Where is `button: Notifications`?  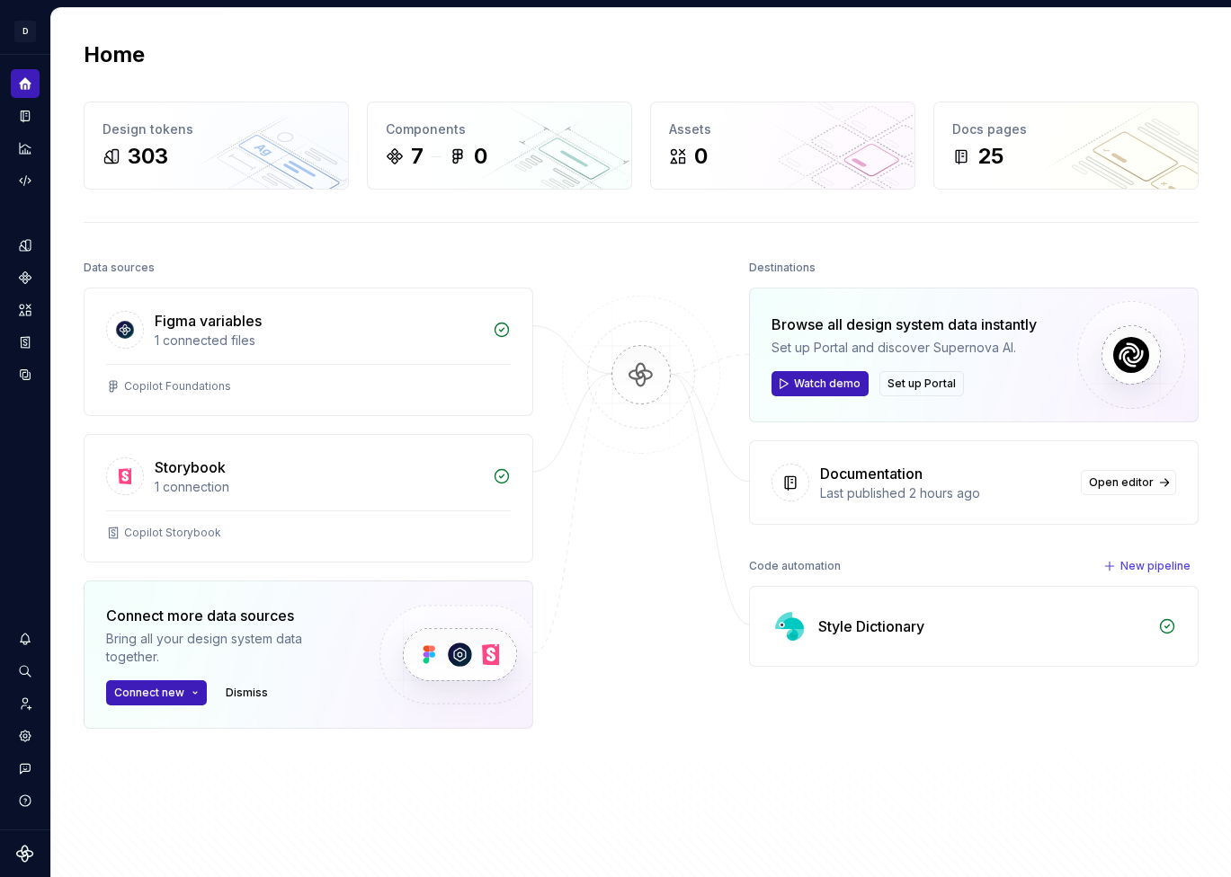
button: Notifications is located at coordinates (25, 639).